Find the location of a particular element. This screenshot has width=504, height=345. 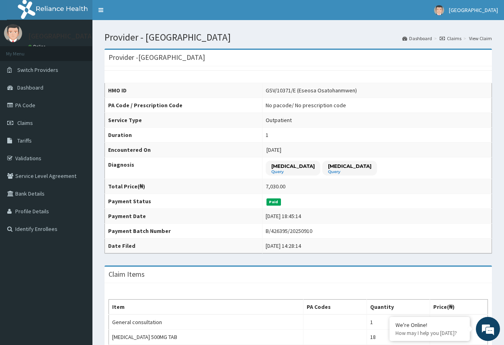

div: No pacode / No prescription code is located at coordinates (306, 105).